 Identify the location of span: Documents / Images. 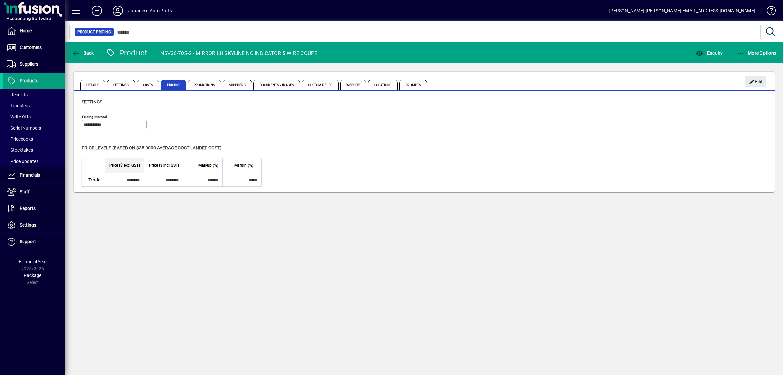
(277, 85).